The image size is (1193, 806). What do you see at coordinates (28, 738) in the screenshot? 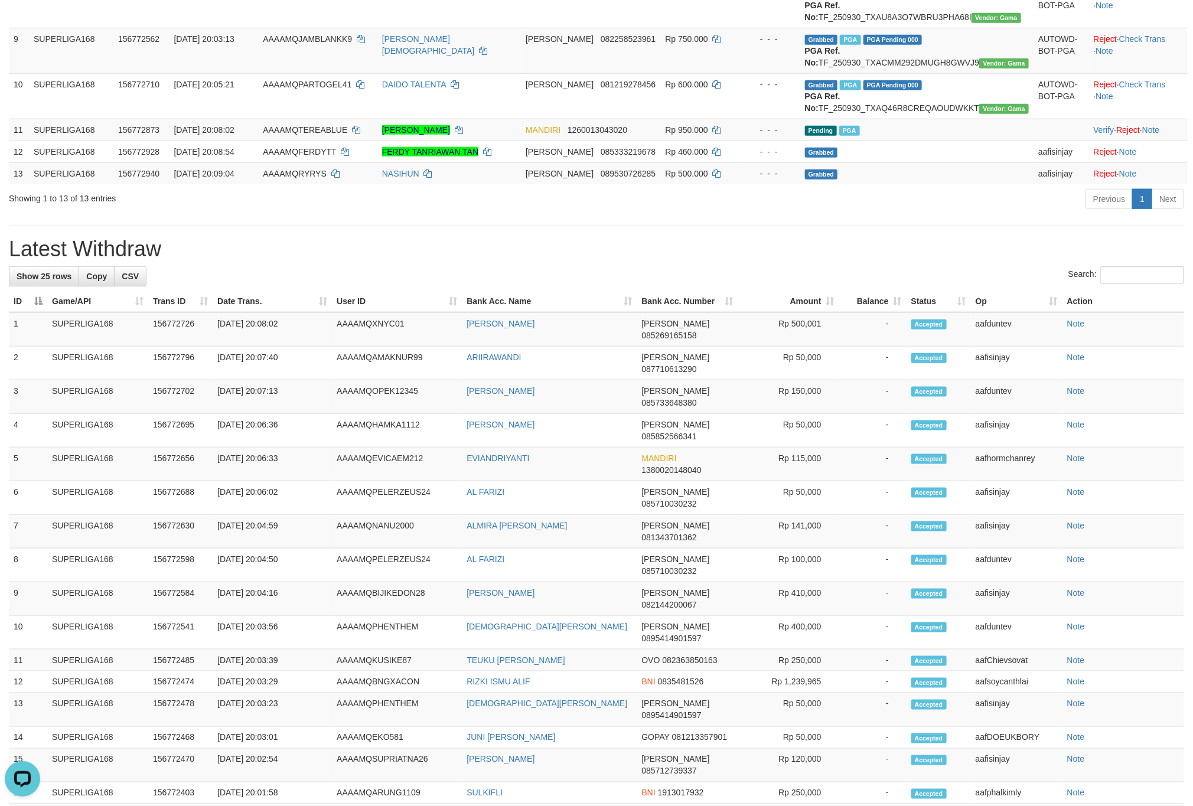
I see `td: 14` at bounding box center [28, 738].